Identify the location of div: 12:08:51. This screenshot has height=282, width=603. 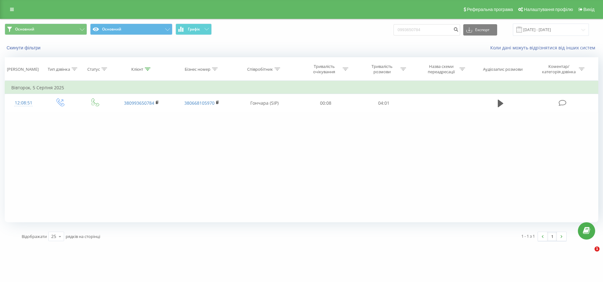
(24, 103).